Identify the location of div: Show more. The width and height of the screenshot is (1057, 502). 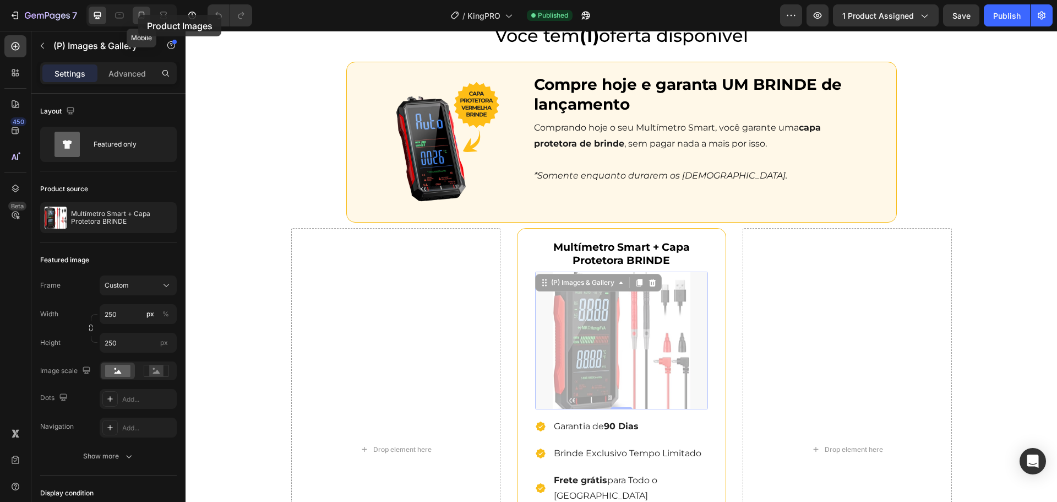
(108, 456).